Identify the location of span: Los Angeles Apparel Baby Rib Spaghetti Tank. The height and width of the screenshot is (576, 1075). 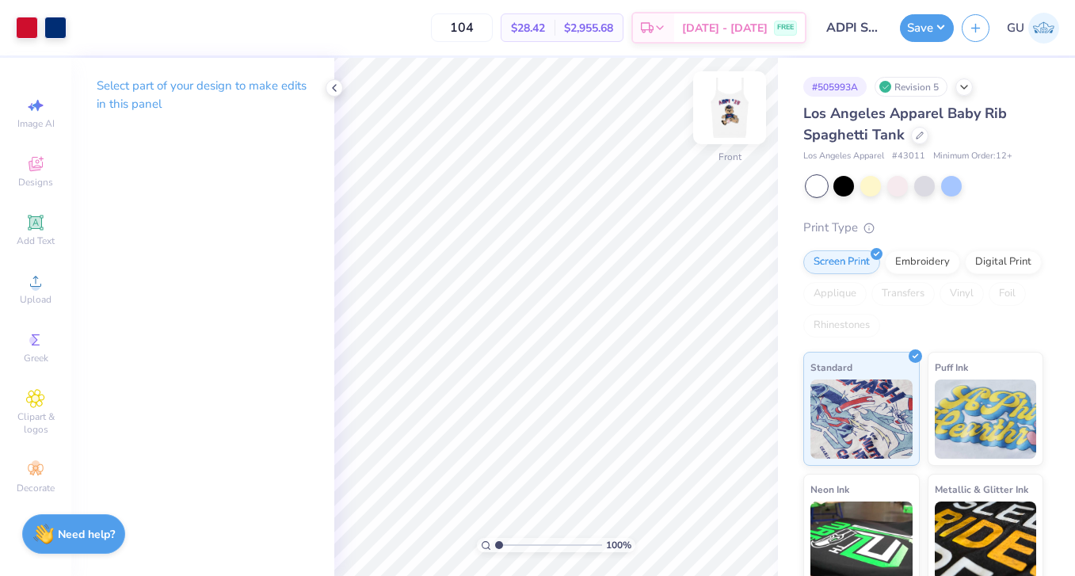
(905, 124).